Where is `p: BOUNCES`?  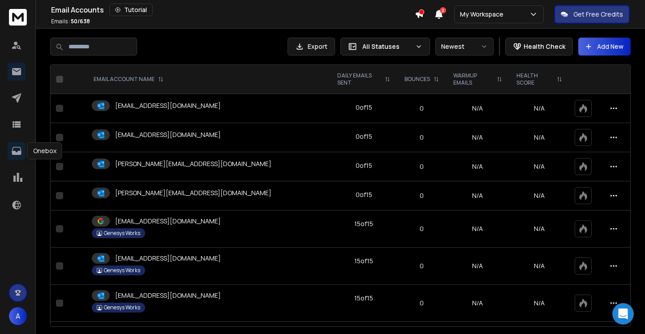
p: BOUNCES is located at coordinates (417, 79).